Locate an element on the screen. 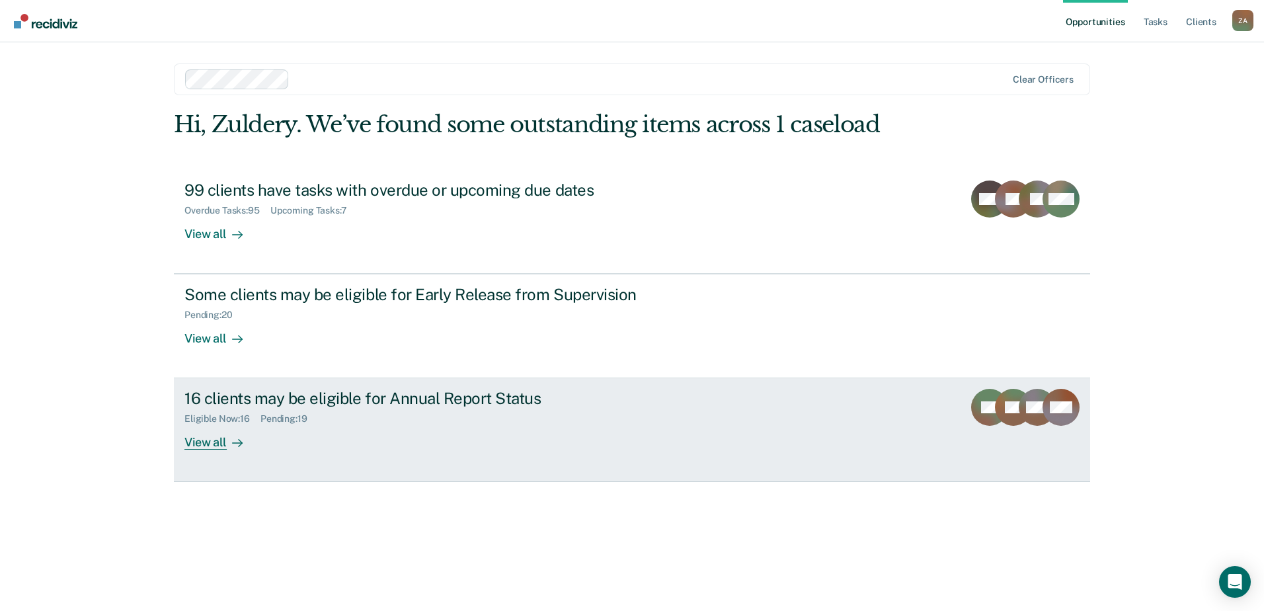 The height and width of the screenshot is (611, 1264). div: Some clients may be eligible for Early Release from Supervision is located at coordinates (417, 294).